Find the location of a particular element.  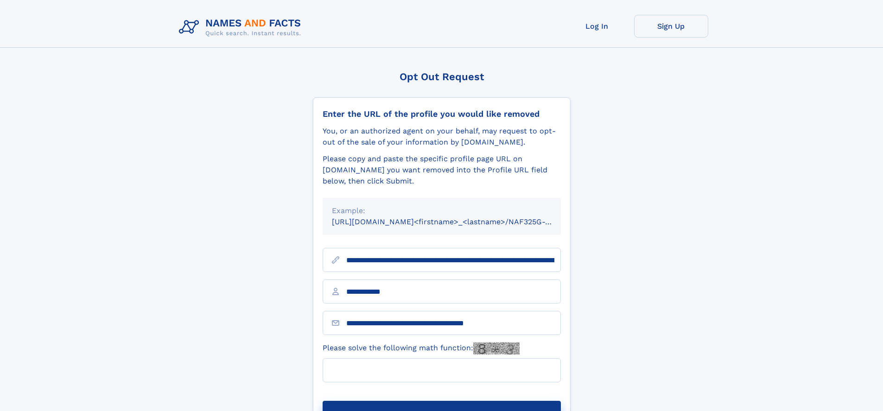

div: Enter the URL of the profile you would like removed is located at coordinates (442, 114).